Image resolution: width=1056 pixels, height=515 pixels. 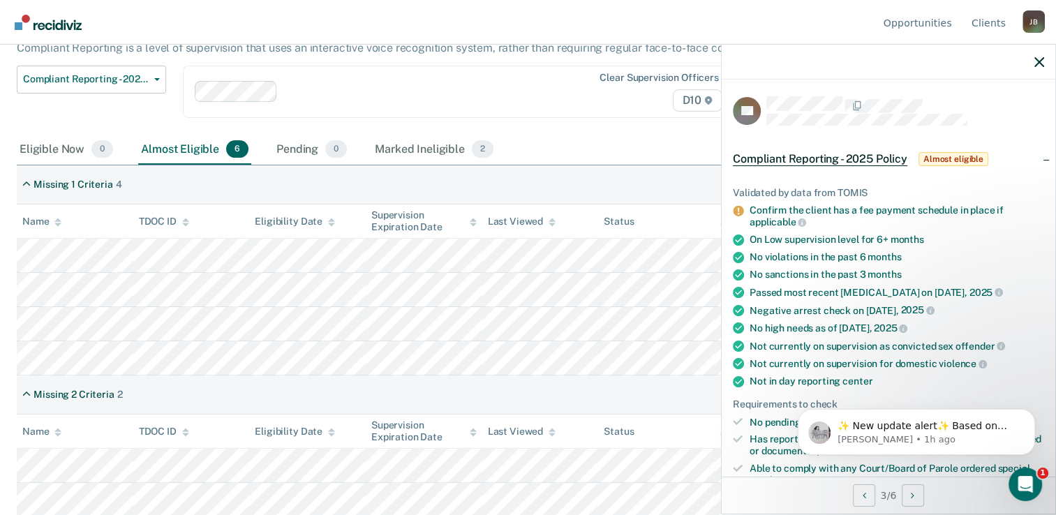 I want to click on span: Almost eligible, so click(x=954, y=159).